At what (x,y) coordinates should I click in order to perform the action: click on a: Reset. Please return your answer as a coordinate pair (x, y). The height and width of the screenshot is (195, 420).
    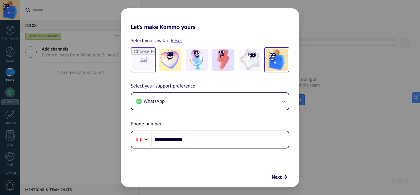
    Looking at the image, I should click on (177, 41).